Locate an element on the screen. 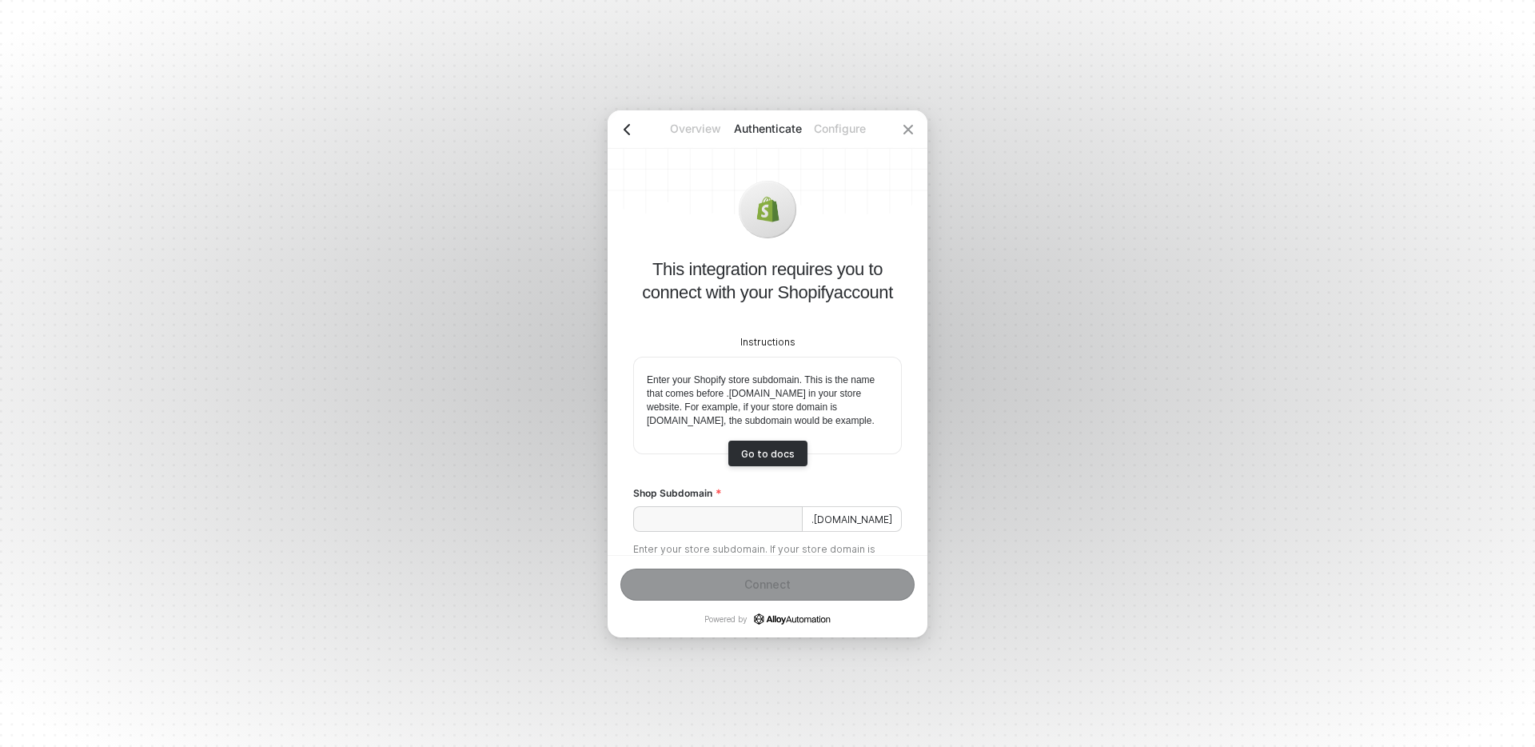  span: icon-arrow-left is located at coordinates (627, 130).